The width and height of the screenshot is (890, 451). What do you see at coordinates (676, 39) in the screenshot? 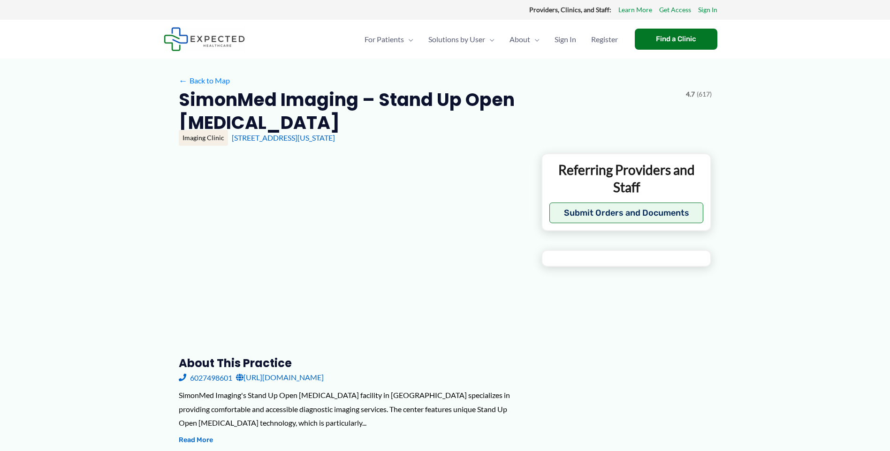
I see `a: Find a Clinic` at bounding box center [676, 39].